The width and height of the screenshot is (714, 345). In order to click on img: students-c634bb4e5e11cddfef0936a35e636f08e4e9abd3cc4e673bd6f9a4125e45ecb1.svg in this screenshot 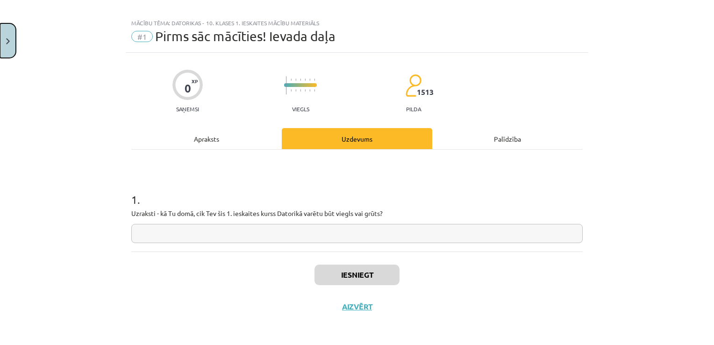, I will do `click(413, 85)`.